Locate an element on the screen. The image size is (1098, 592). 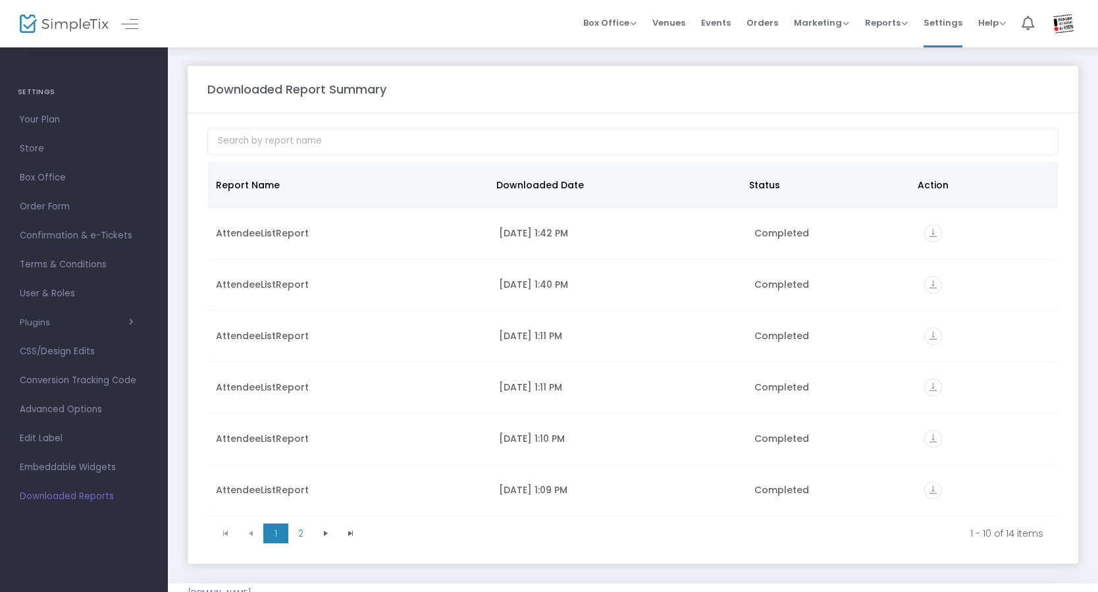
div: https://go.SimpleTix.com/5qsjp is located at coordinates (987, 438).